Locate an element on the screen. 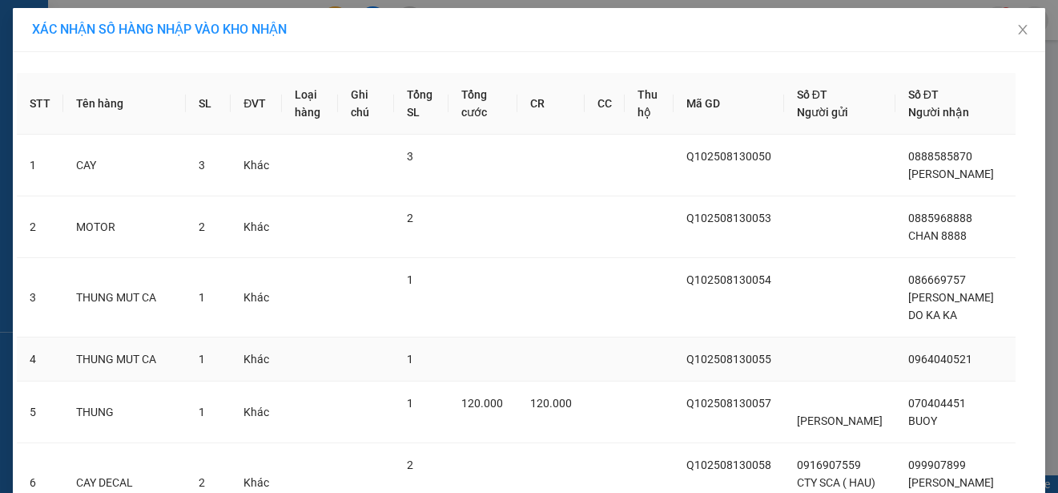  span: CTY SCA ( HAU) is located at coordinates (836, 482).